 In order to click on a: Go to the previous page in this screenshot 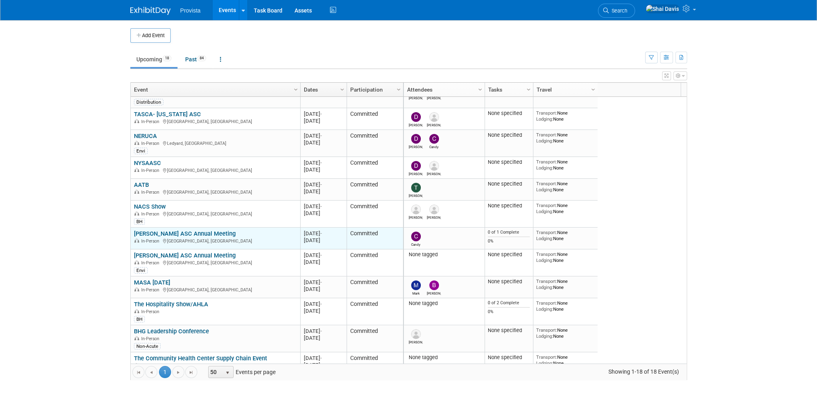, I will do `click(151, 372)`.